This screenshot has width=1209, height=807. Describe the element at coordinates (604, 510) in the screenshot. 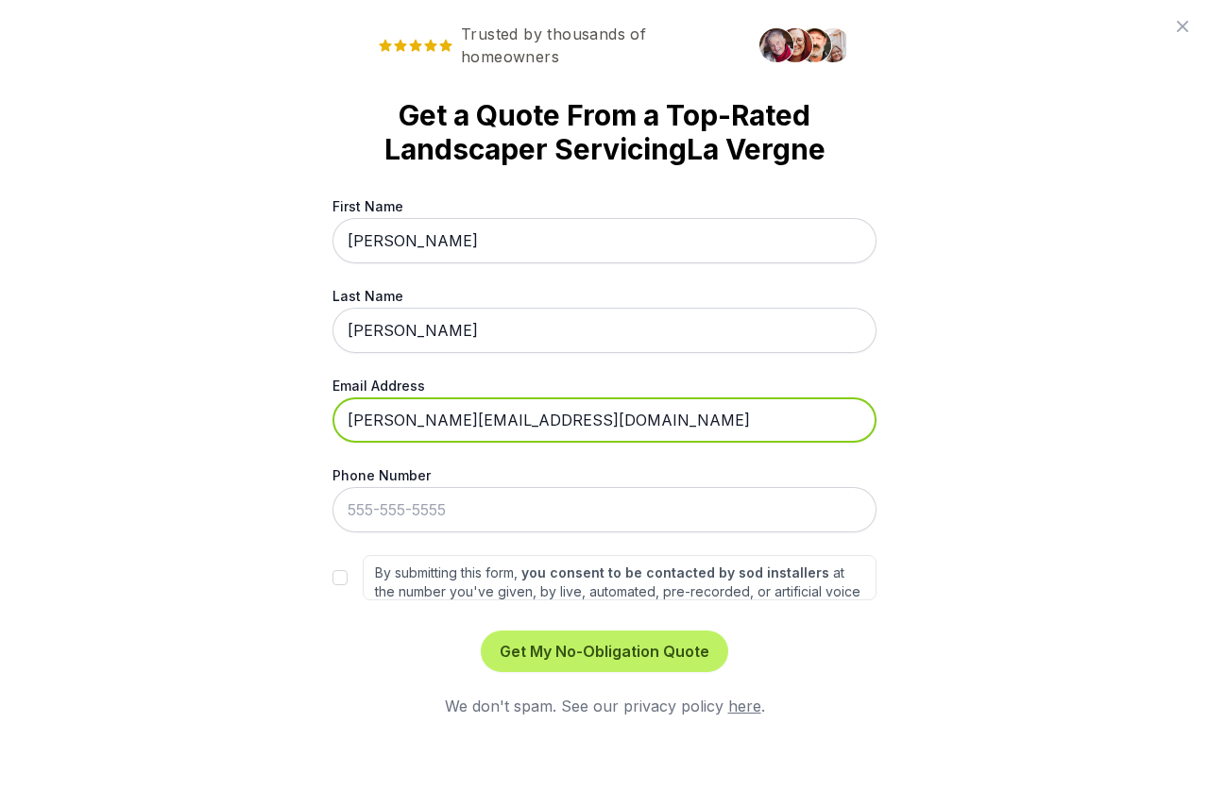

I see `input: 555-555-5555` at that location.